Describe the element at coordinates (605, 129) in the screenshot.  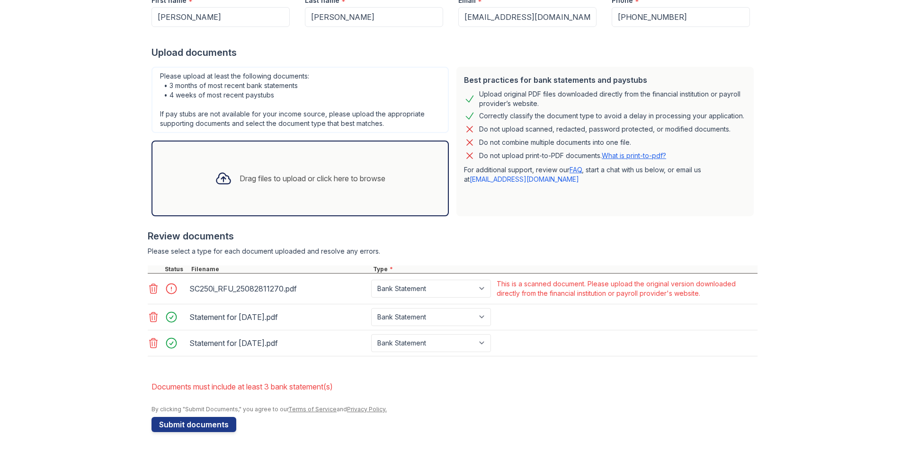
I see `div: Do not upload scanned, redacted, password protected, or modified documents.` at that location.